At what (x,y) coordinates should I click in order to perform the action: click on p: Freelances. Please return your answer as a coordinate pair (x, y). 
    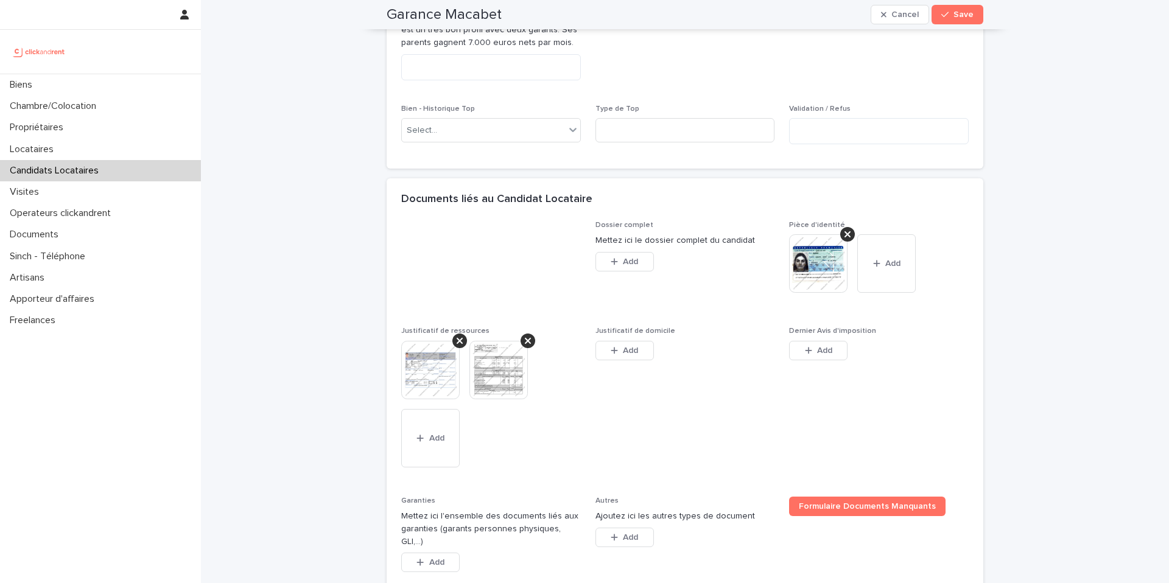
    Looking at the image, I should click on (35, 320).